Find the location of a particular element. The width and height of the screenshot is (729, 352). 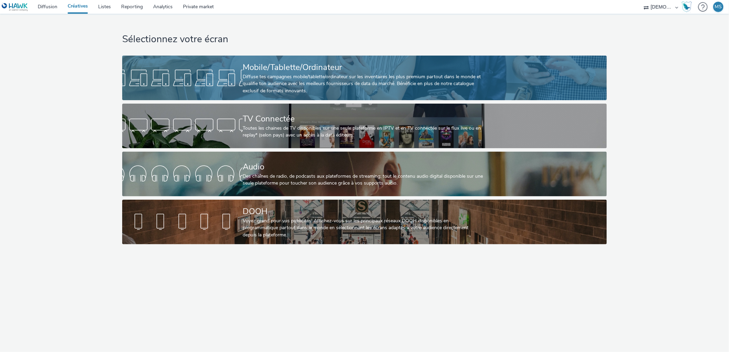

a: DOOHVoyez grand pour vos publicités! Affichez-vous sur les principaux réseaux DOOH disponibles en... is located at coordinates (364, 222).